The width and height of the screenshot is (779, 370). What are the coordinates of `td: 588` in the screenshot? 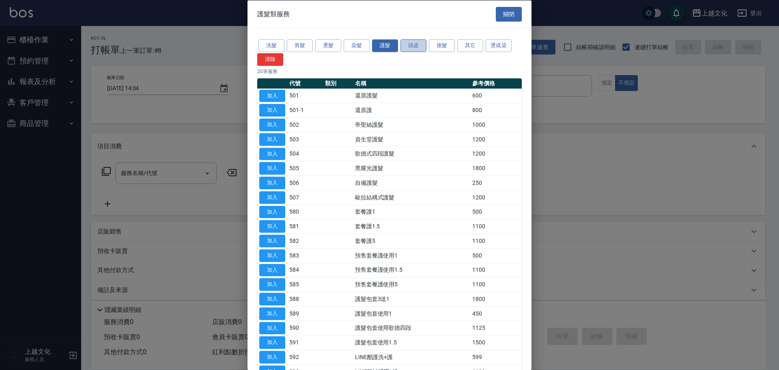 It's located at (305, 299).